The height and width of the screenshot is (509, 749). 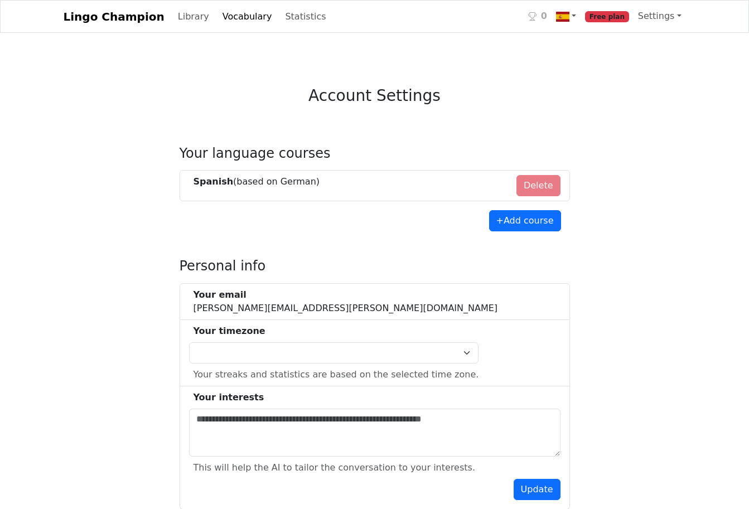 What do you see at coordinates (193, 17) in the screenshot?
I see `a: Library` at bounding box center [193, 17].